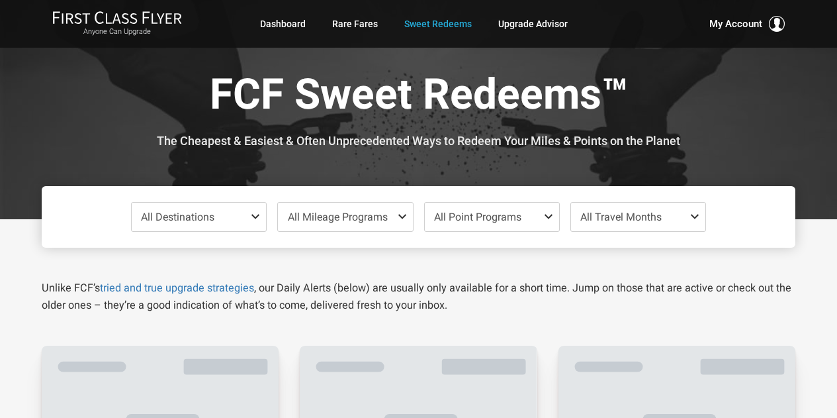 The height and width of the screenshot is (418, 837). Describe the element at coordinates (747, 24) in the screenshot. I see `button: My Account` at that location.